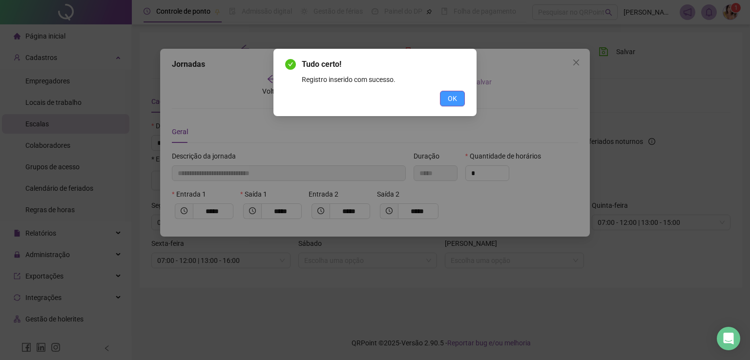  I want to click on span: OK, so click(452, 99).